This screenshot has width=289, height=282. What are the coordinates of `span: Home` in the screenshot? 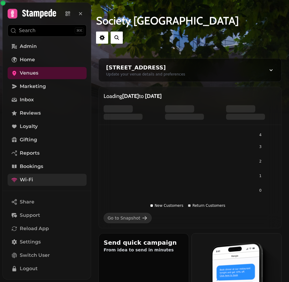 It's located at (27, 60).